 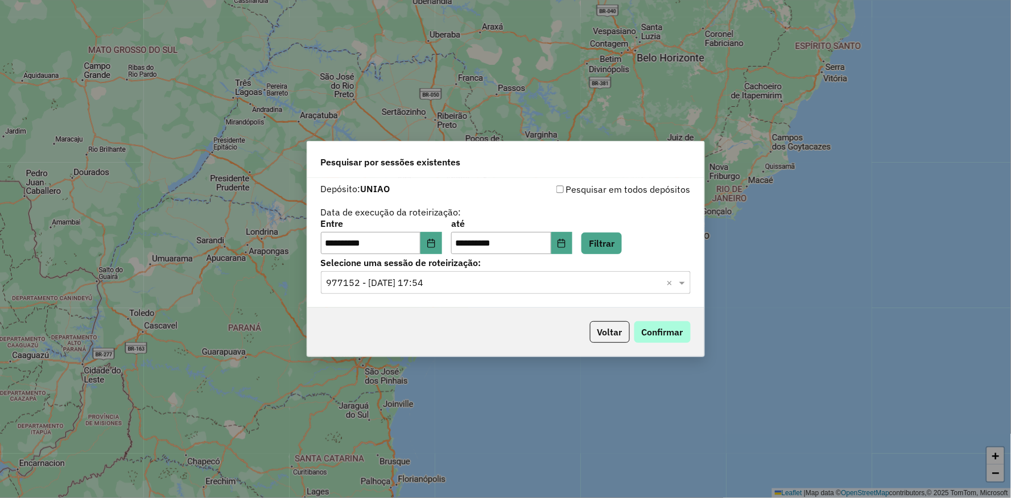 I want to click on label: Data de execução da roteirização:, so click(x=391, y=212).